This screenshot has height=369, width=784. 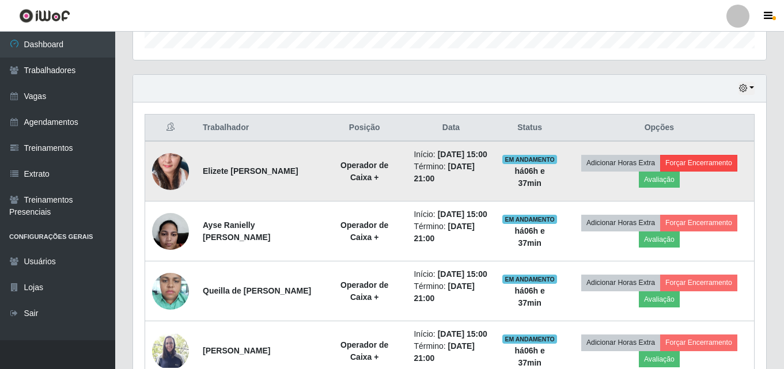 What do you see at coordinates (659, 128) in the screenshot?
I see `th: Opções` at bounding box center [659, 128].